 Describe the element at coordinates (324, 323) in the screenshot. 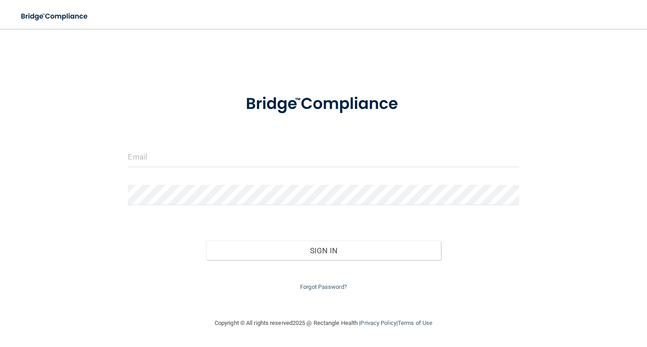

I see `div: Copyright © All rights reserved 2025 @ Rectangle Health | |` at that location.